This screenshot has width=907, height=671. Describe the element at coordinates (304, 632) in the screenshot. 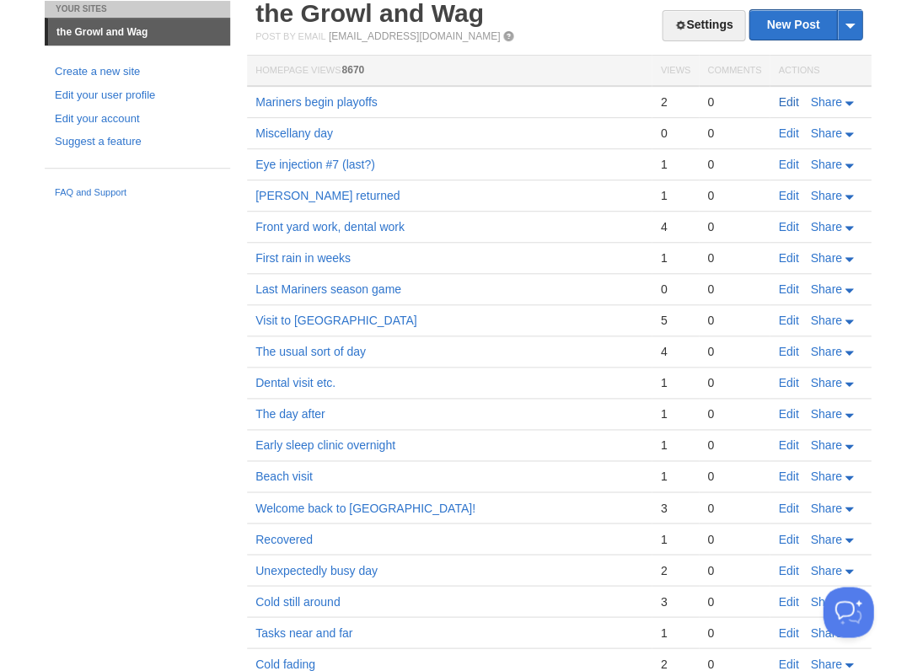

I see `a: Tasks near and far` at that location.